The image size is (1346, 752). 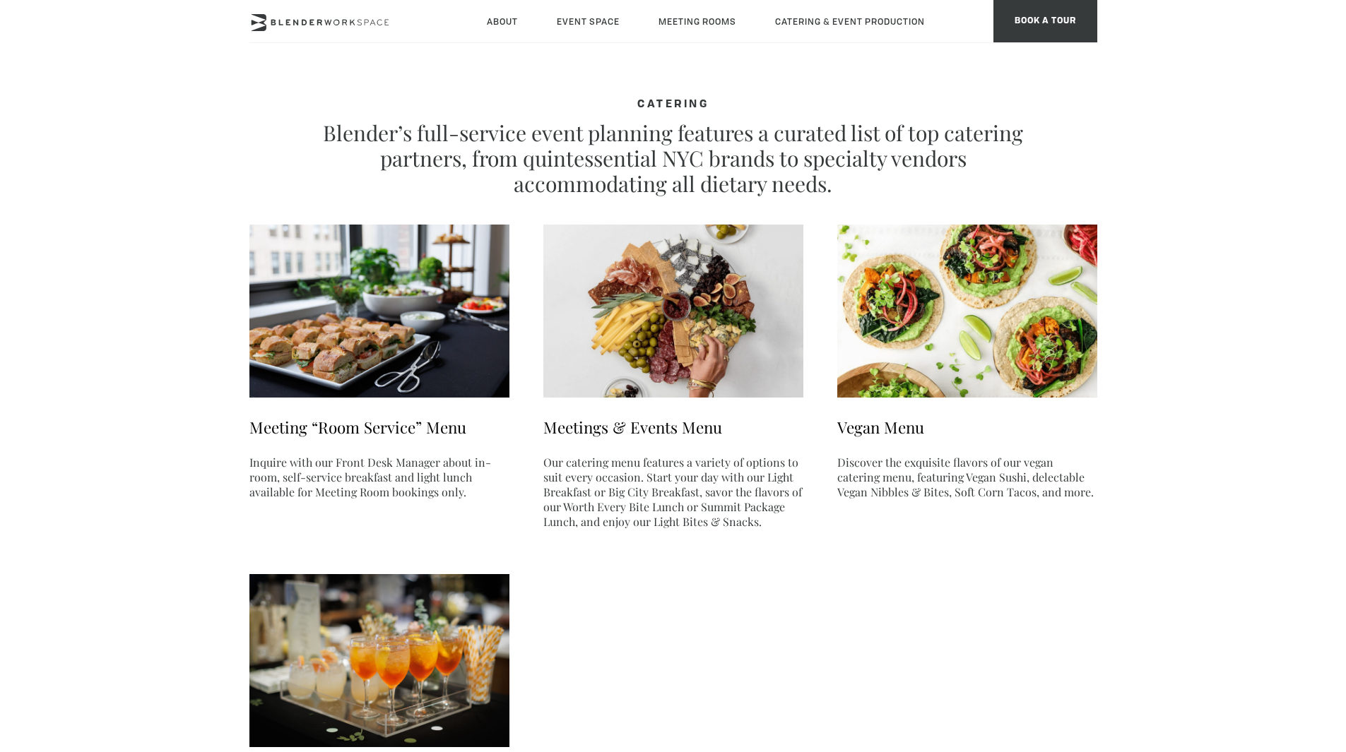 I want to click on a: Vegan Menu, so click(x=880, y=427).